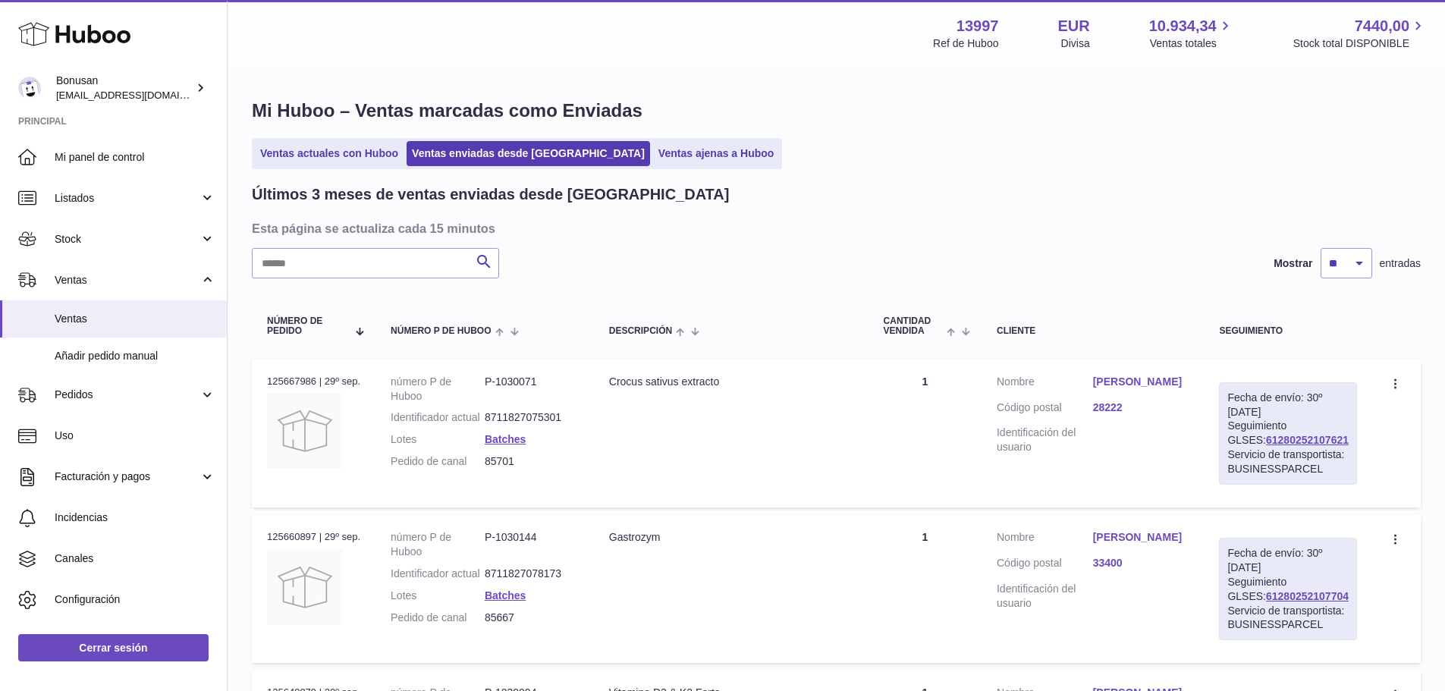 This screenshot has width=1445, height=691. I want to click on span: Stock, so click(127, 239).